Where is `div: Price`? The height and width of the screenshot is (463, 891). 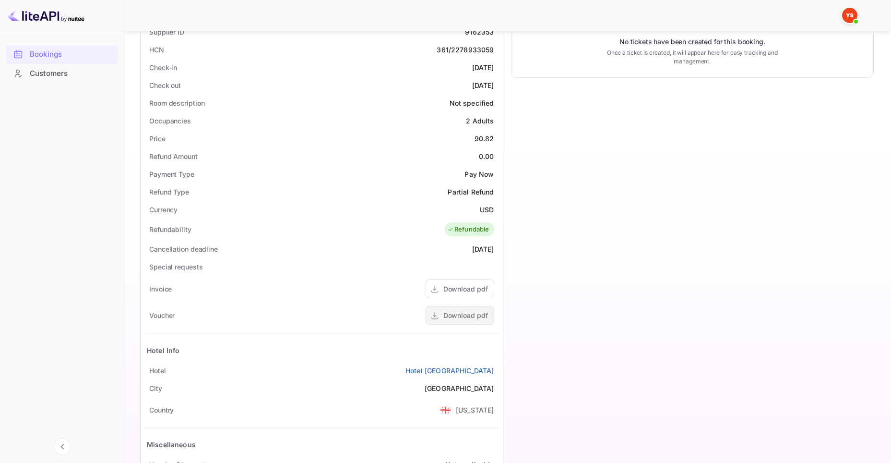
div: Price is located at coordinates (157, 138).